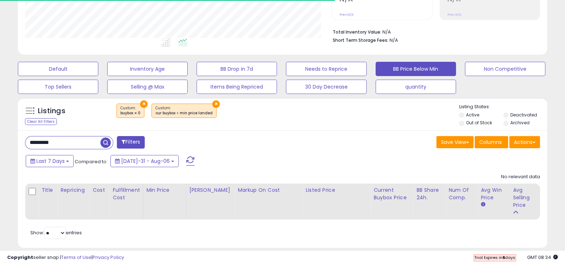 The image size is (565, 265). What do you see at coordinates (50, 161) in the screenshot?
I see `button: Last 7 Days` at bounding box center [50, 161].